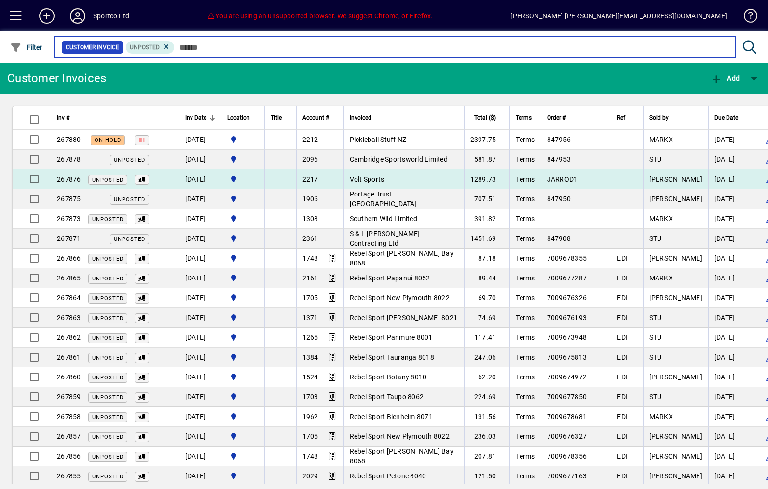 The width and height of the screenshot is (768, 489). I want to click on span: Order #, so click(556, 118).